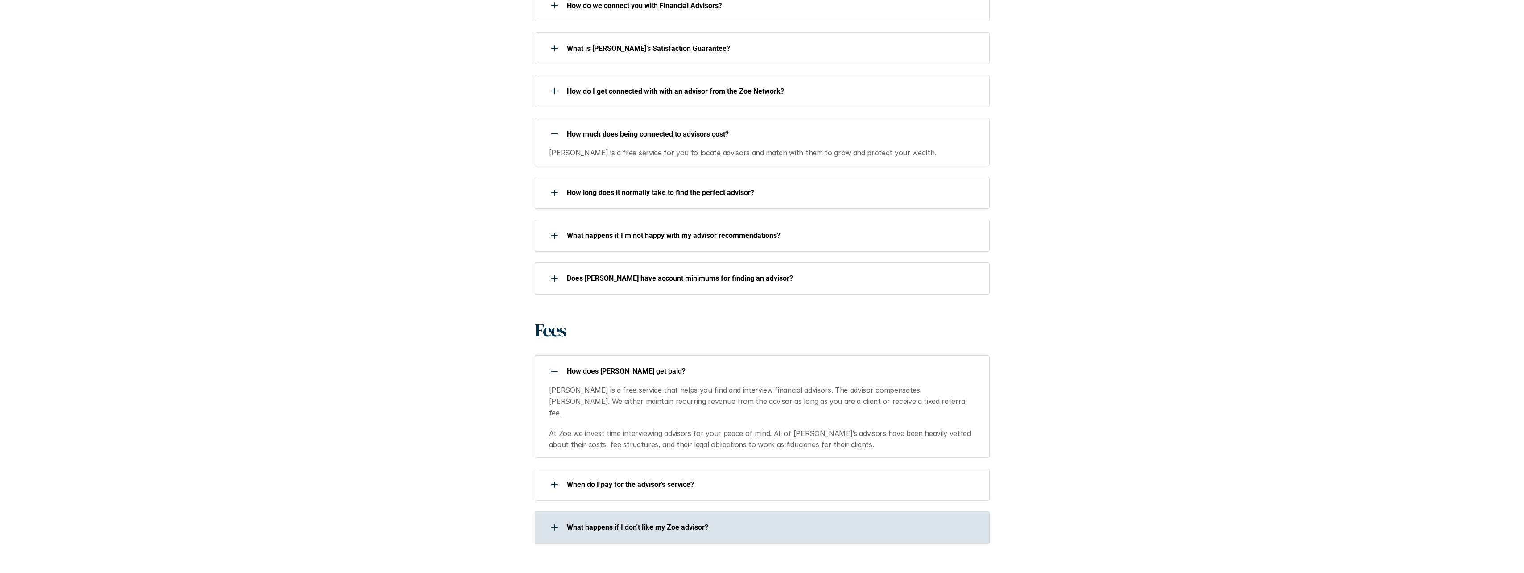  Describe the element at coordinates (773, 5) in the screenshot. I see `p: How do we connect you with Financial Advisors?` at that location.